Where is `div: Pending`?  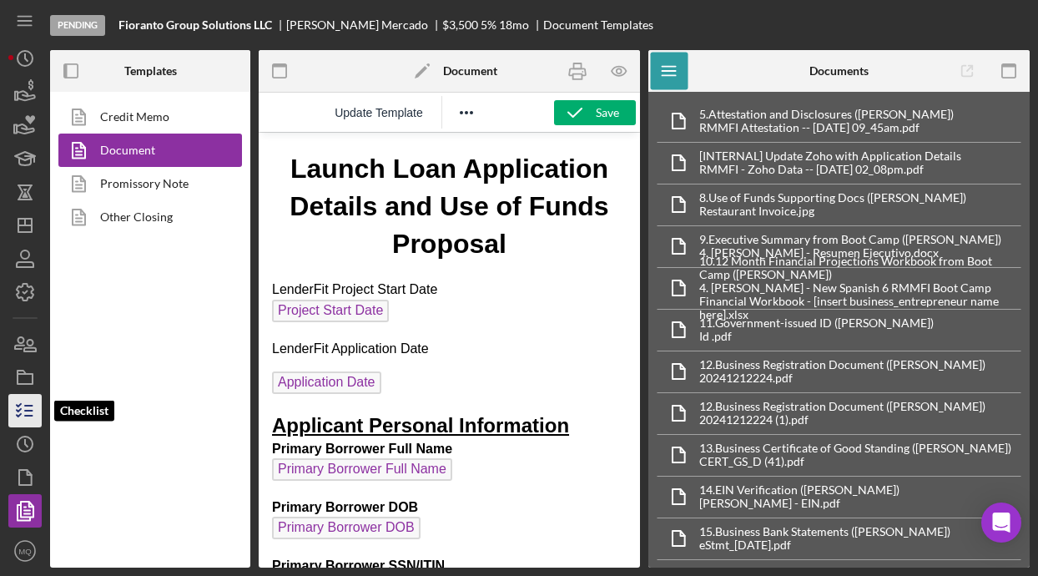
div: Pending is located at coordinates (78, 25).